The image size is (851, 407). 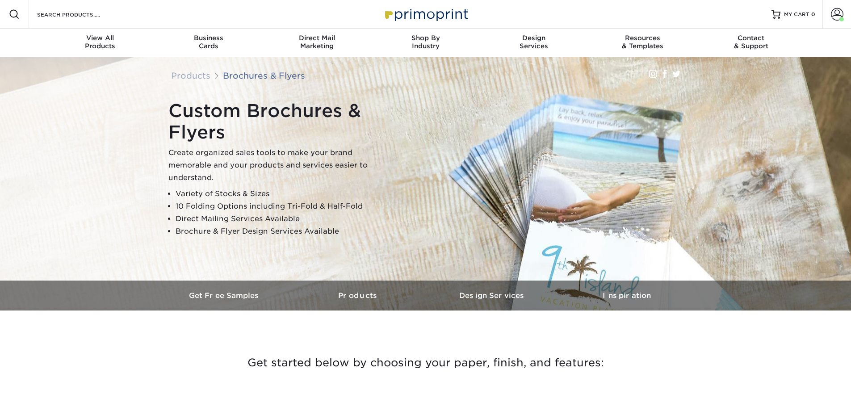 I want to click on span: Contact, so click(x=751, y=38).